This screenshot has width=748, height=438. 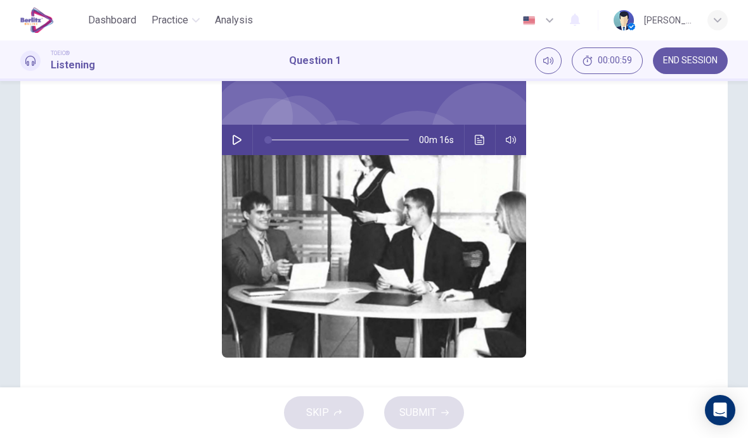 I want to click on img: Photographs, so click(x=374, y=257).